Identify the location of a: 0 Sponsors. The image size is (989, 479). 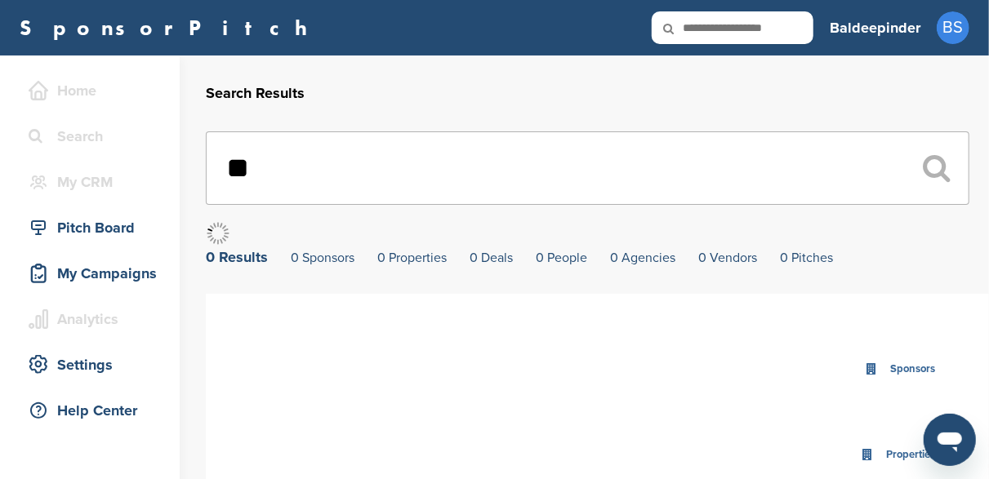
(322, 258).